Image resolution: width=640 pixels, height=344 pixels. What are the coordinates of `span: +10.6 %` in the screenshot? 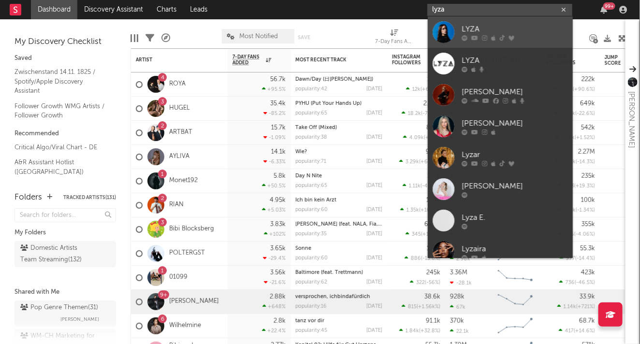 It's located at (430, 210).